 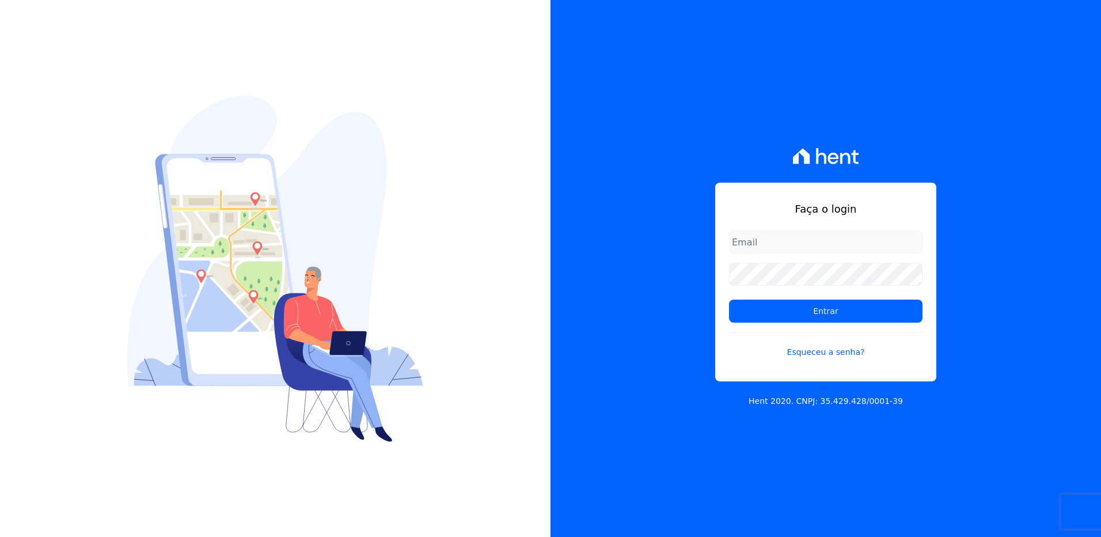 What do you see at coordinates (826, 242) in the screenshot?
I see `input: Email` at bounding box center [826, 242].